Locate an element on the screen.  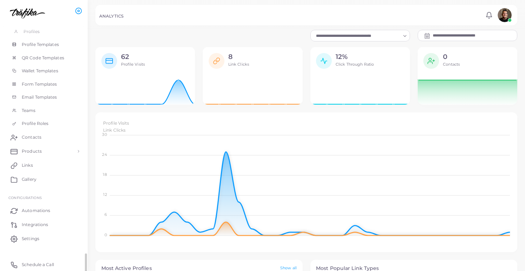
span: Configurations is located at coordinates (25, 197).